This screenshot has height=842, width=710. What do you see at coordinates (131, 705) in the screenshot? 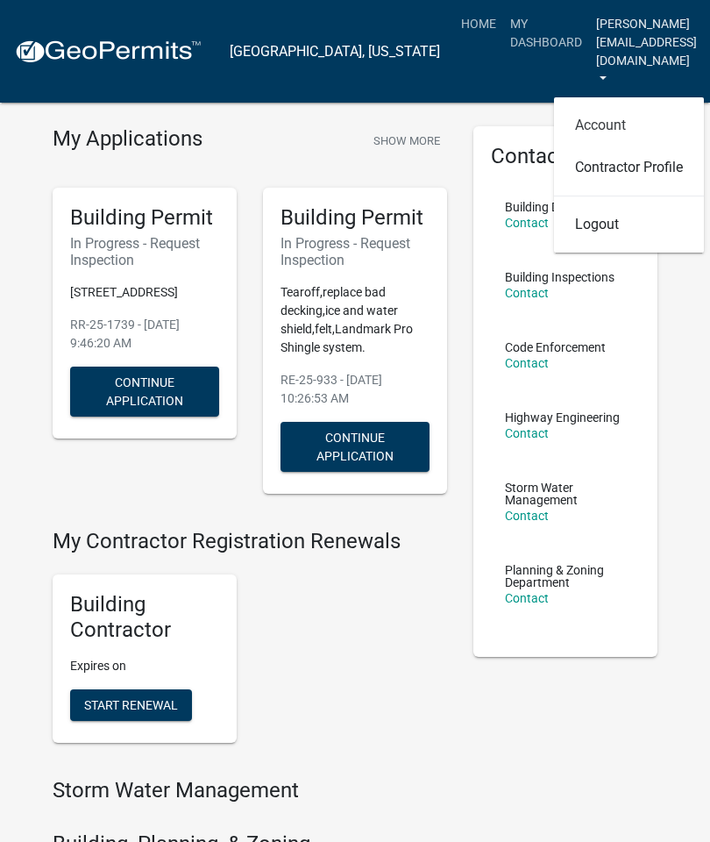
I see `span: Start Renewal` at bounding box center [131, 705].